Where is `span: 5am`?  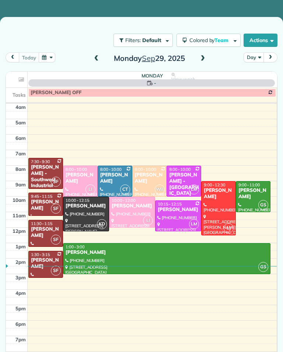 span: 5am is located at coordinates (21, 123).